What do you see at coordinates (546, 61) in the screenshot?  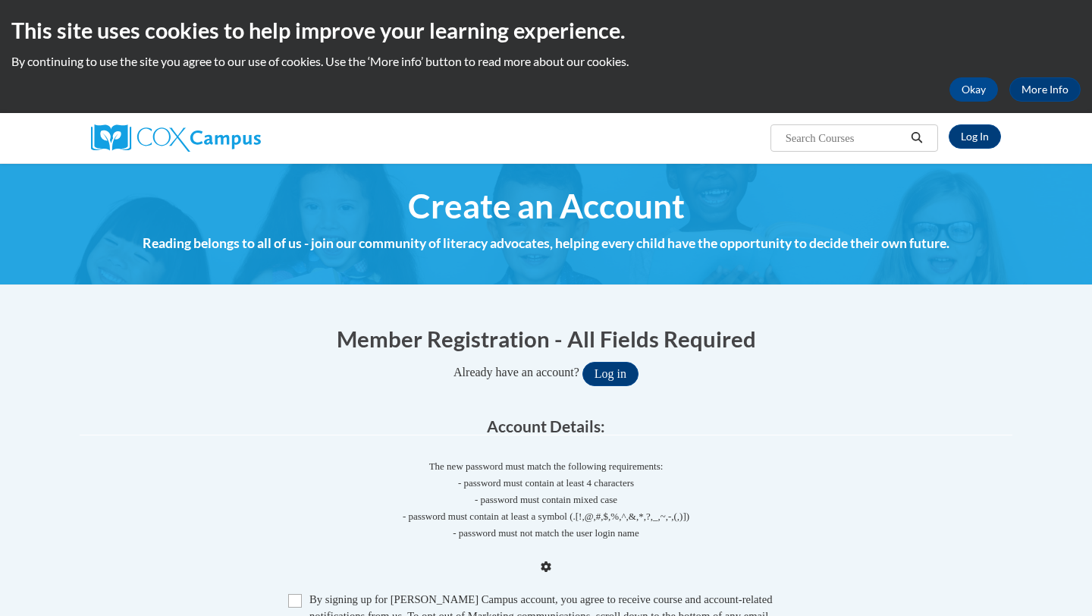 I see `p: By continuing to use the site you agree to our use of cookies. Use the ‘More info’ button to read...` at bounding box center [546, 61].